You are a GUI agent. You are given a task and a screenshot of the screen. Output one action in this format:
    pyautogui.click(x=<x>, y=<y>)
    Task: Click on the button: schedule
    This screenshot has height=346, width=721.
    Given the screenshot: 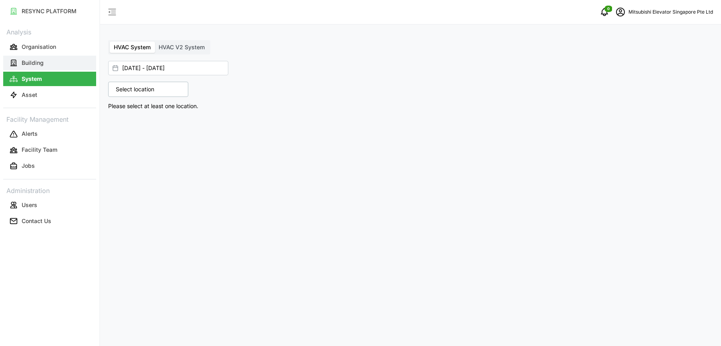 What is the action you would take?
    pyautogui.click(x=621, y=12)
    